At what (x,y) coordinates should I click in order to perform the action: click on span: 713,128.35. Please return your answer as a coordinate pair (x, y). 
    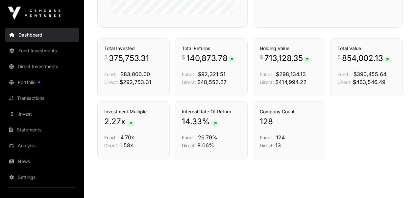
    Looking at the image, I should click on (288, 58).